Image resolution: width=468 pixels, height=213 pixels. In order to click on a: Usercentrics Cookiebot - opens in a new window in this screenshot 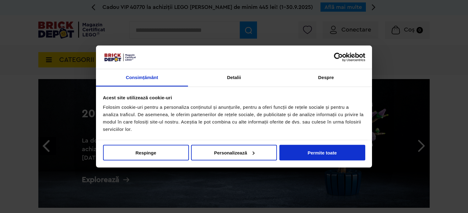, I will do `click(338, 57)`.